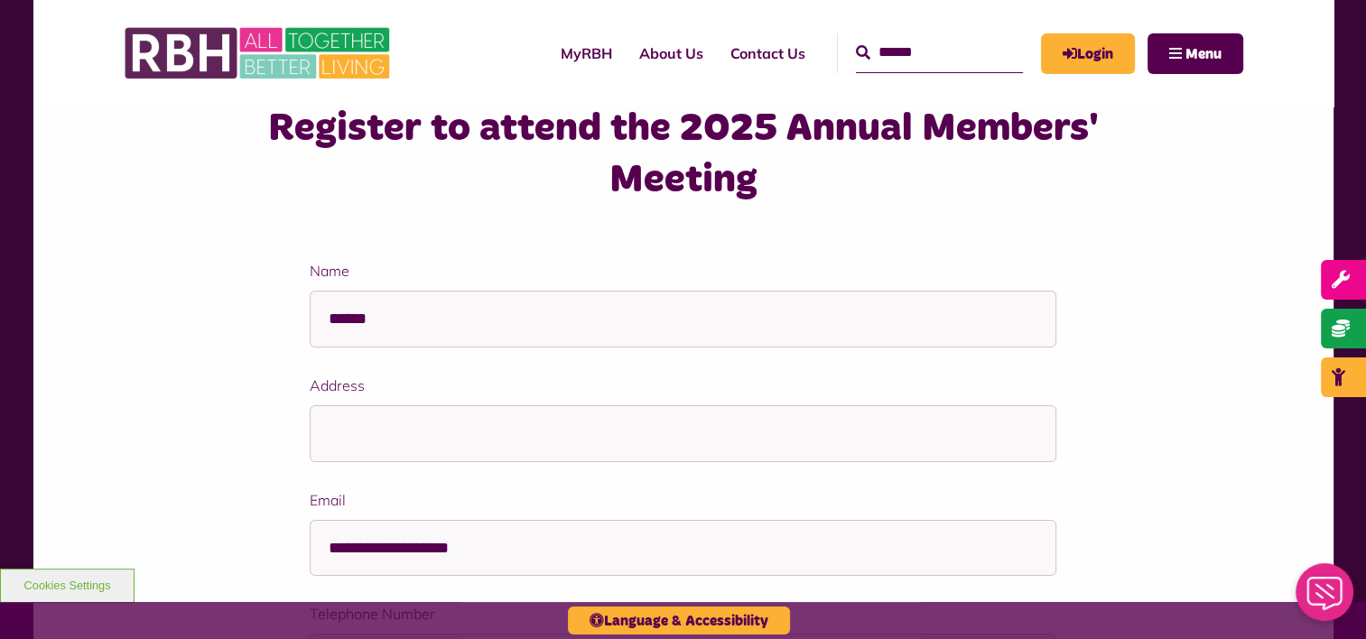 The image size is (1366, 639). What do you see at coordinates (939, 52) in the screenshot?
I see `input: Search` at bounding box center [939, 52].